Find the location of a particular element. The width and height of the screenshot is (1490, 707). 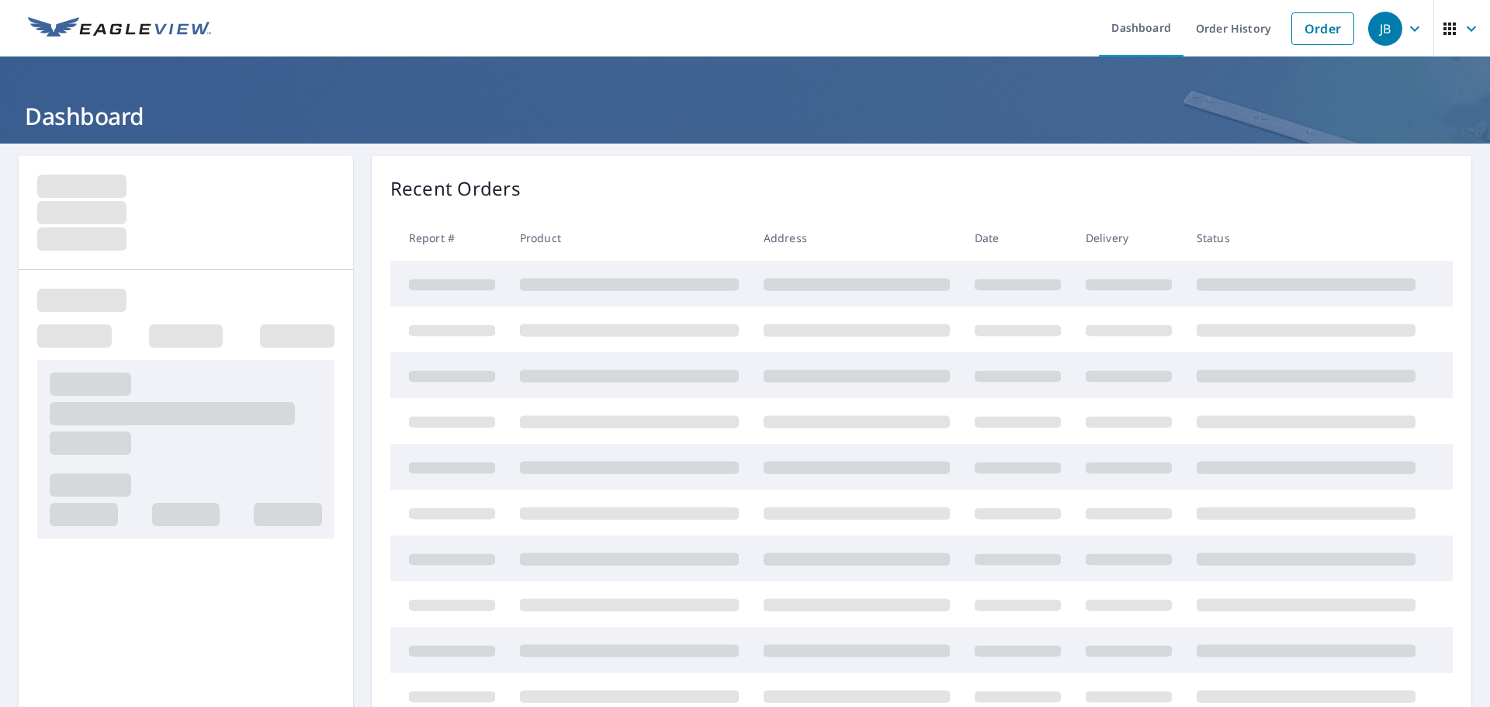

p: Recent Orders is located at coordinates (456, 189).